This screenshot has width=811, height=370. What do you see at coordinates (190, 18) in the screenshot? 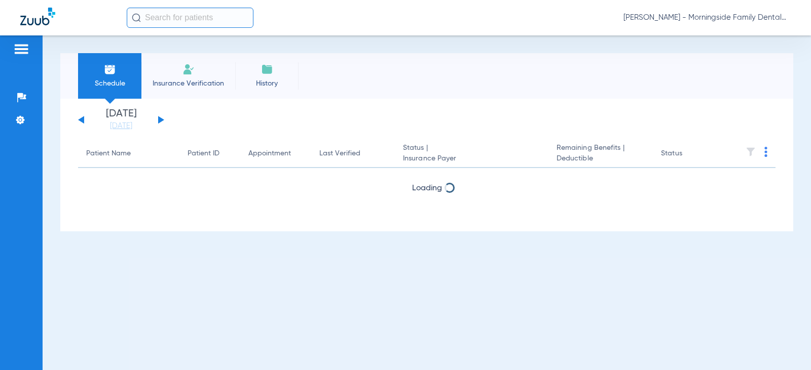
I see `input: Search for patients` at bounding box center [190, 18].